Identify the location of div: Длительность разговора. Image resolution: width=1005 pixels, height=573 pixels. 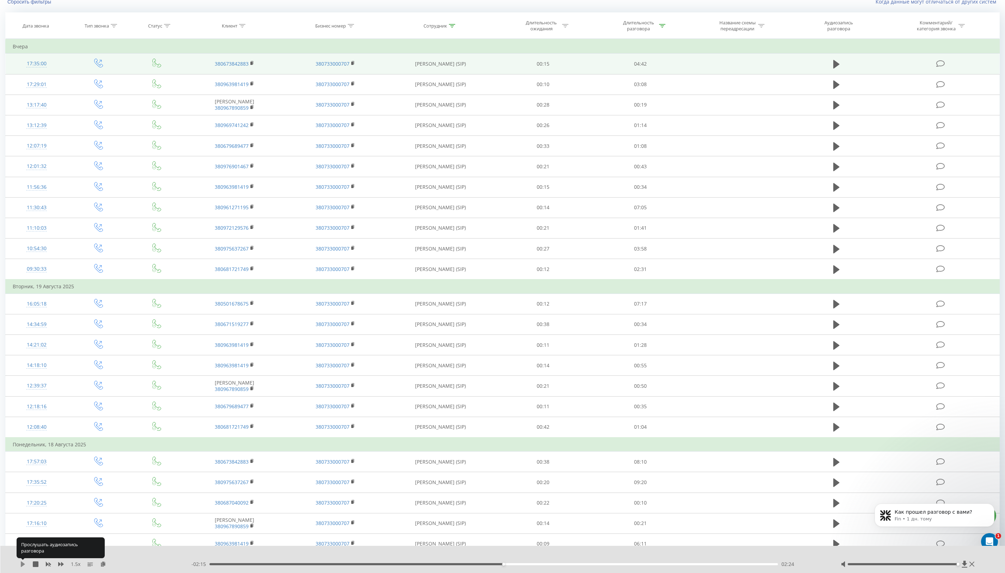
(638, 26).